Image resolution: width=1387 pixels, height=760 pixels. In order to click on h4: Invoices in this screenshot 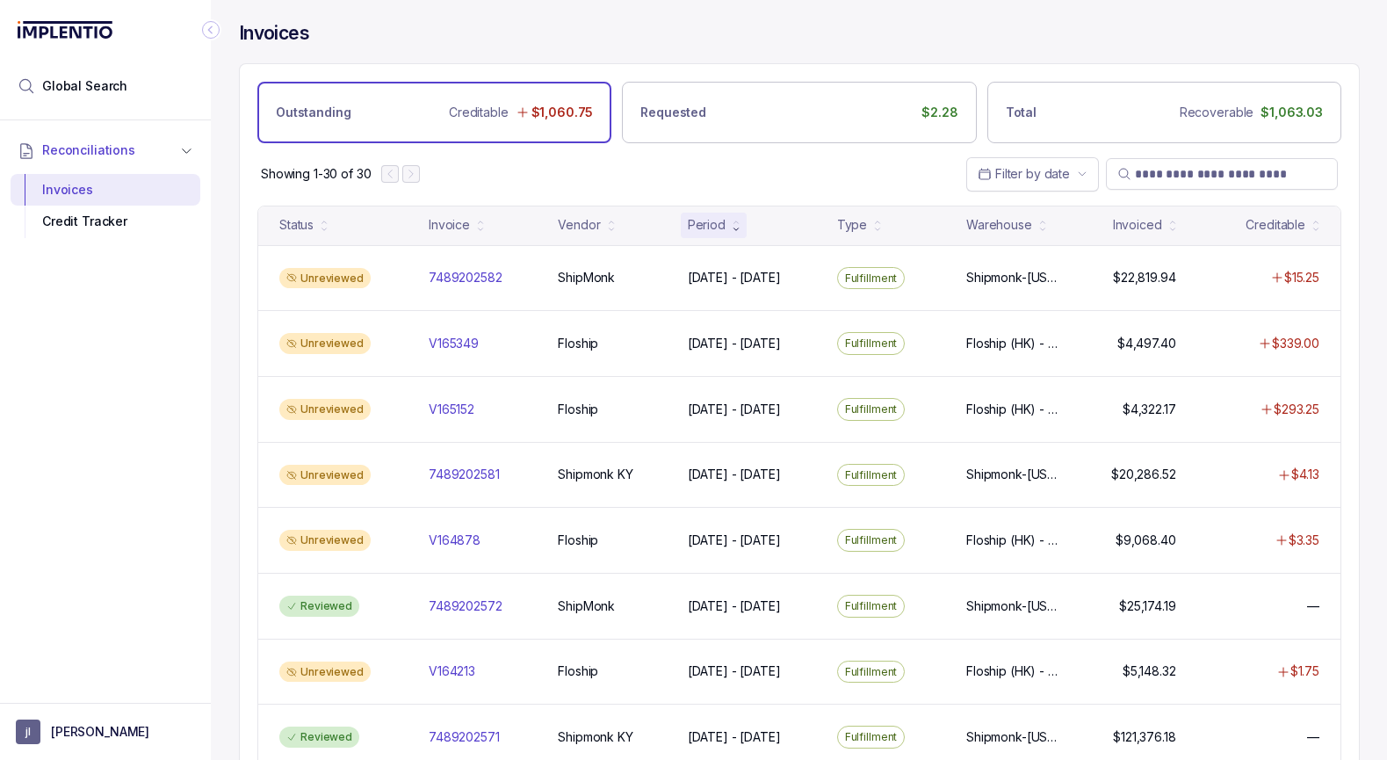, I will do `click(274, 33)`.